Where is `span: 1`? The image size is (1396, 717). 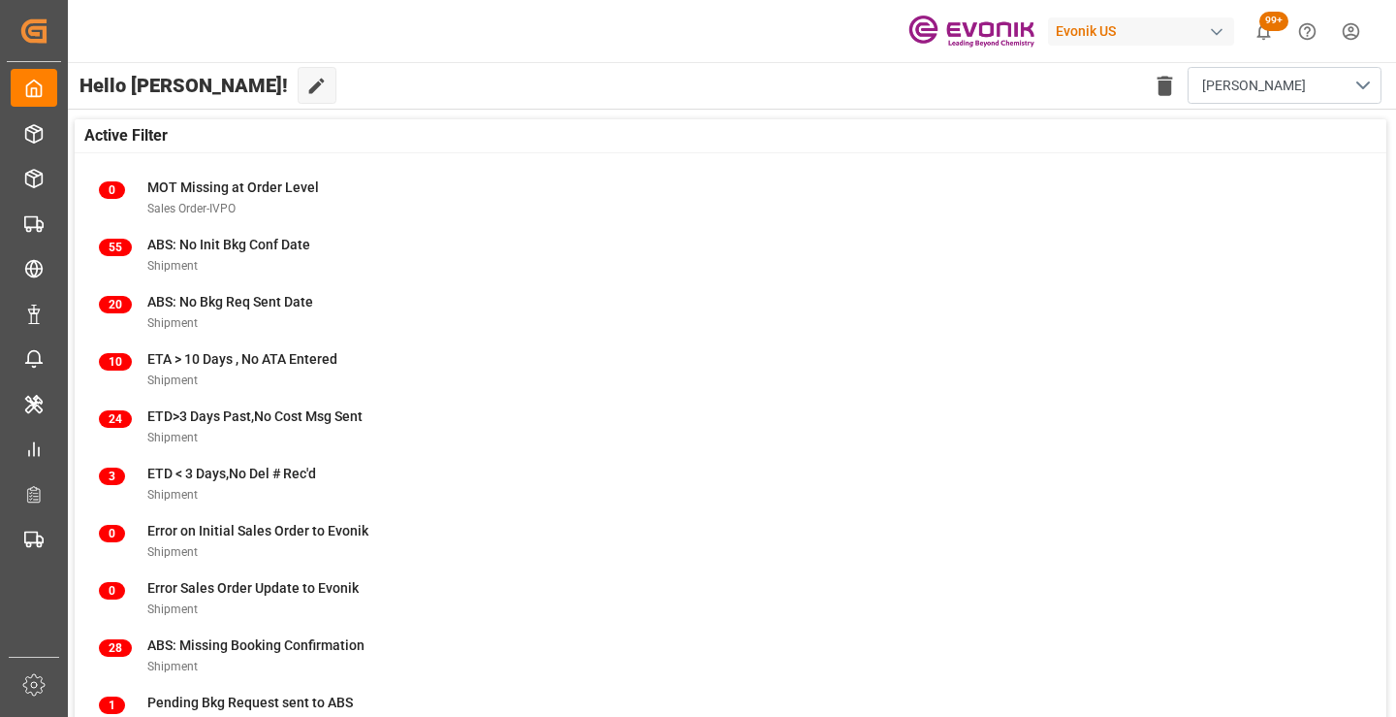 span: 1 is located at coordinates (112, 705).